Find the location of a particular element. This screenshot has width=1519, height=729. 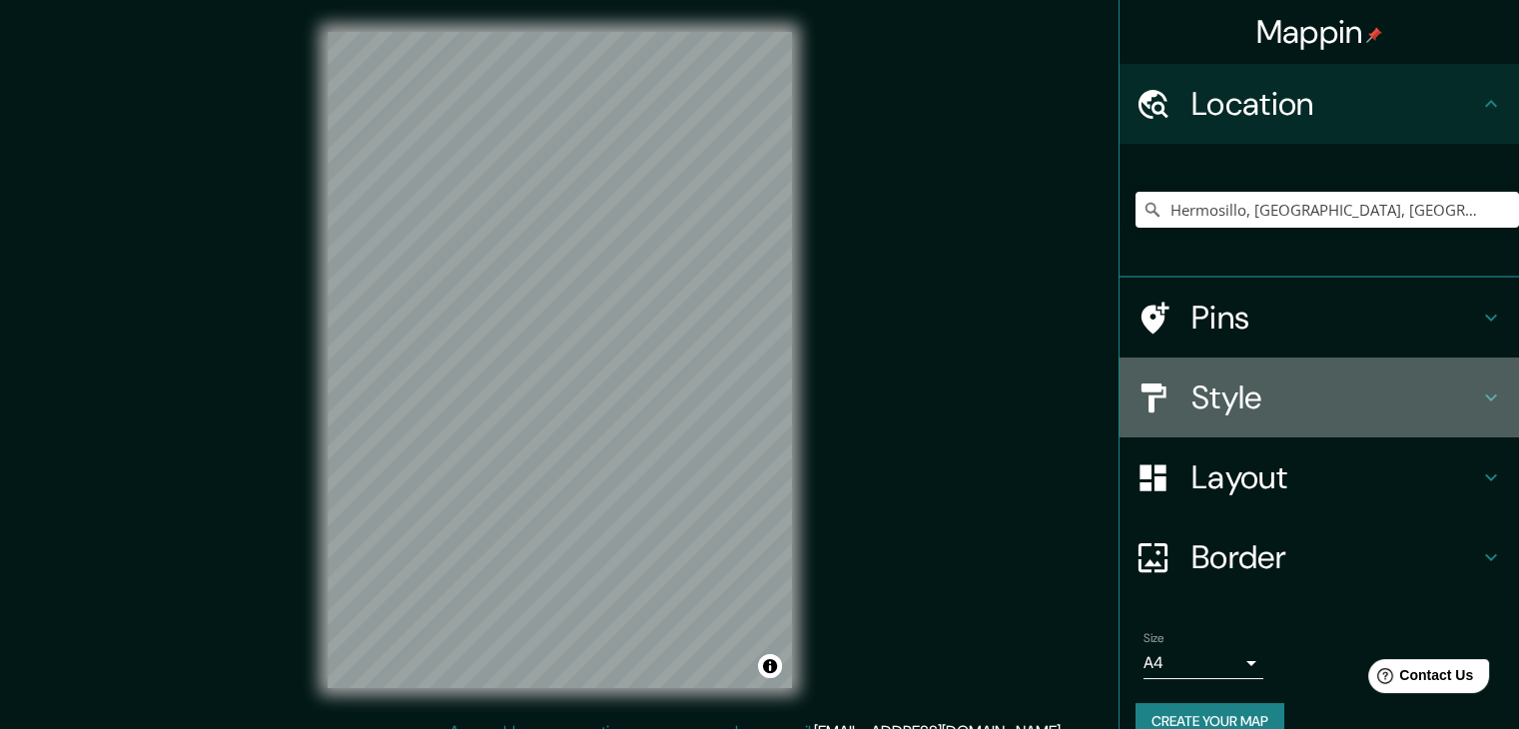

div: Location is located at coordinates (1319, 104).